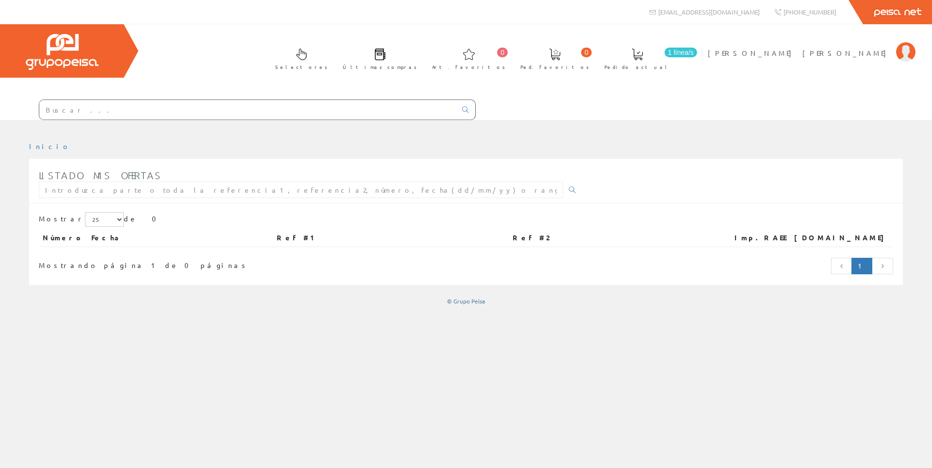  What do you see at coordinates (754, 238) in the screenshot?
I see `th: Imp.RAEE` at bounding box center [754, 238].